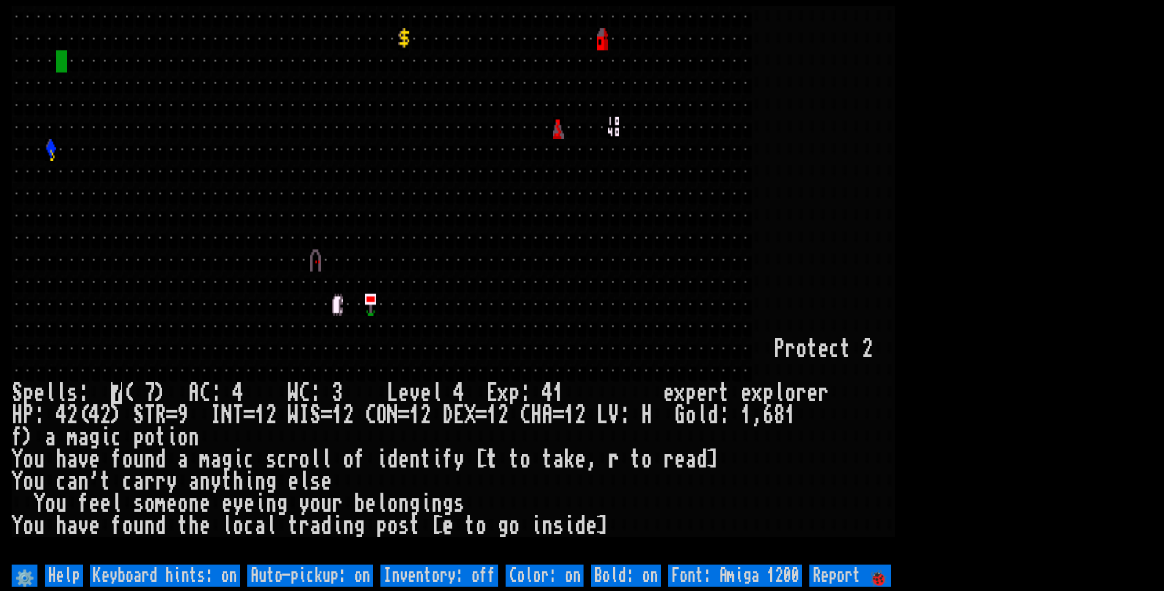 This screenshot has height=591, width=1164. Describe the element at coordinates (470, 415) in the screenshot. I see `div: X` at that location.